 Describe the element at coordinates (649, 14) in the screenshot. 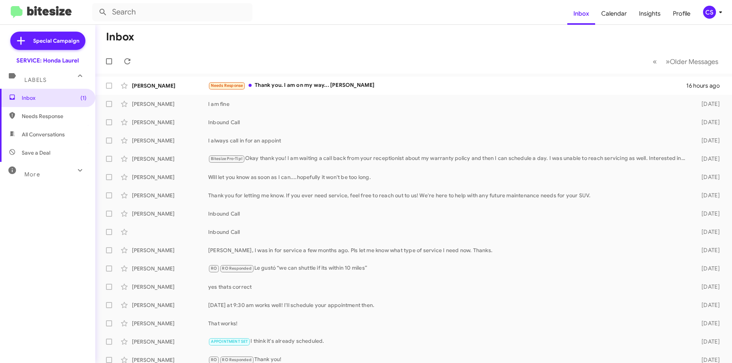

I see `a: Insights` at that location.